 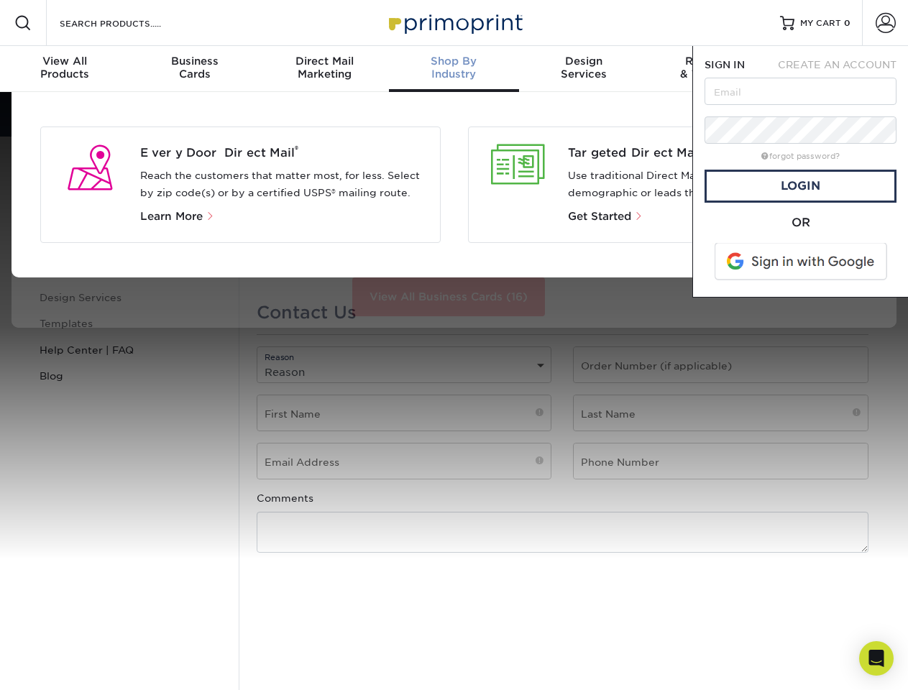 What do you see at coordinates (800, 186) in the screenshot?
I see `a: Login` at bounding box center [800, 186].